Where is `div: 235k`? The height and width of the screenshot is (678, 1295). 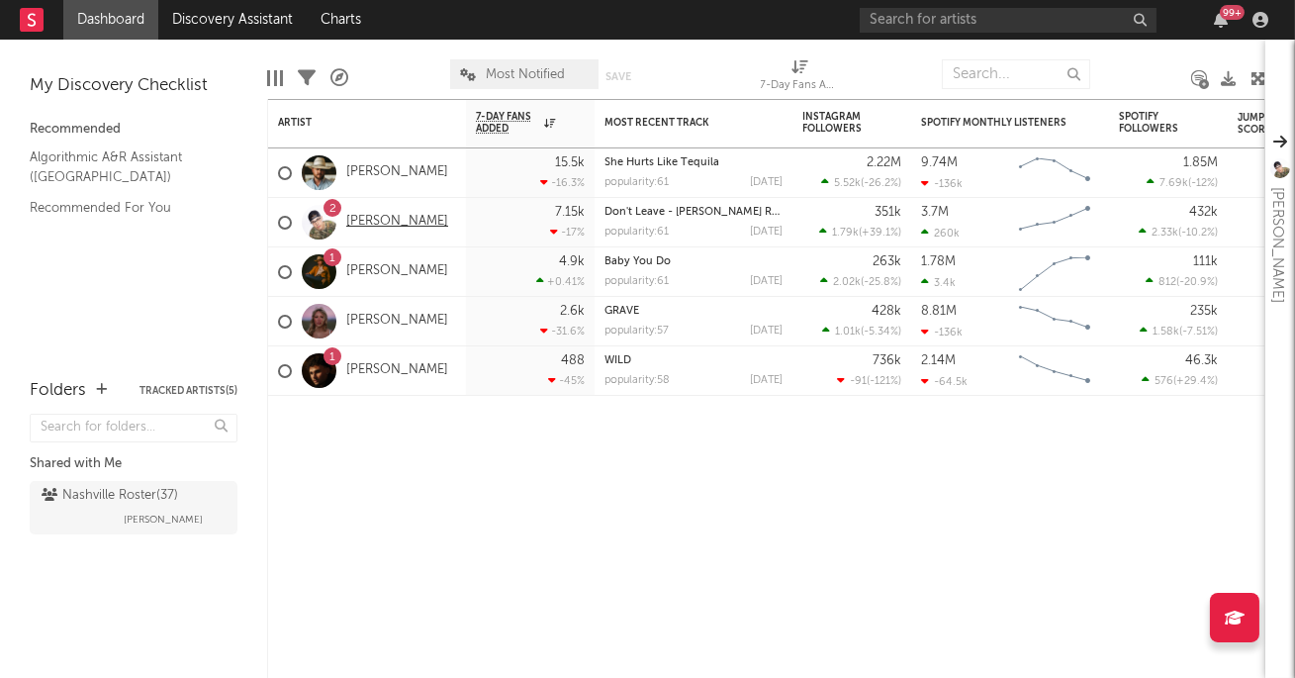
div: 235k is located at coordinates (1204, 311).